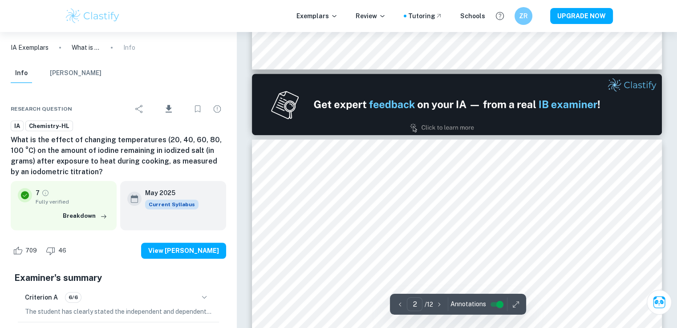  What do you see at coordinates (73, 202) in the screenshot?
I see `span: Fully verified` at bounding box center [73, 202].